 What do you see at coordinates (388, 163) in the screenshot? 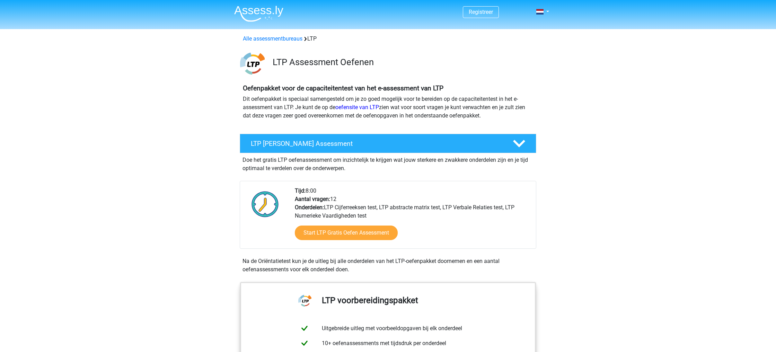
I see `div: Doe het gratis LTP oefenassessment om inzichtelijk te krijgen wat jouw sterkere en zwakkere onder...` at bounding box center [388, 163].